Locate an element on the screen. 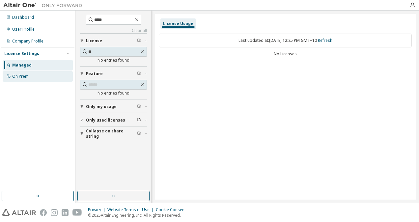 This screenshot has height=222, width=419. button: Only my usage is located at coordinates (113, 107).